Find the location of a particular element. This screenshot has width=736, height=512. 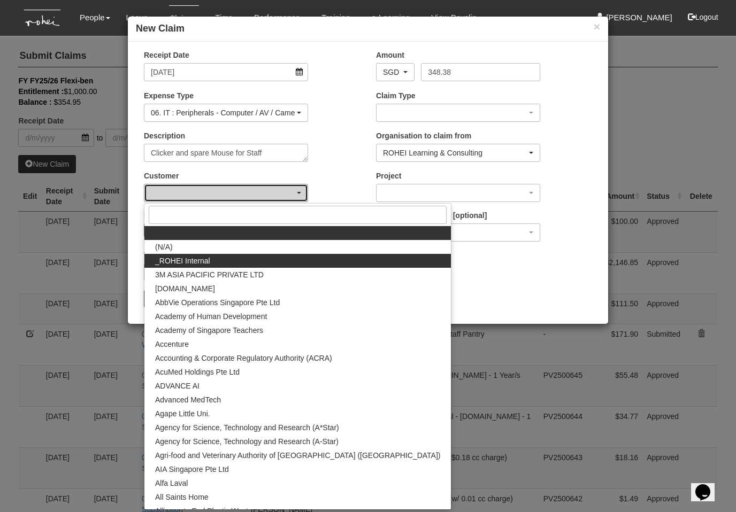

span: Alfa Laval is located at coordinates (171, 483).